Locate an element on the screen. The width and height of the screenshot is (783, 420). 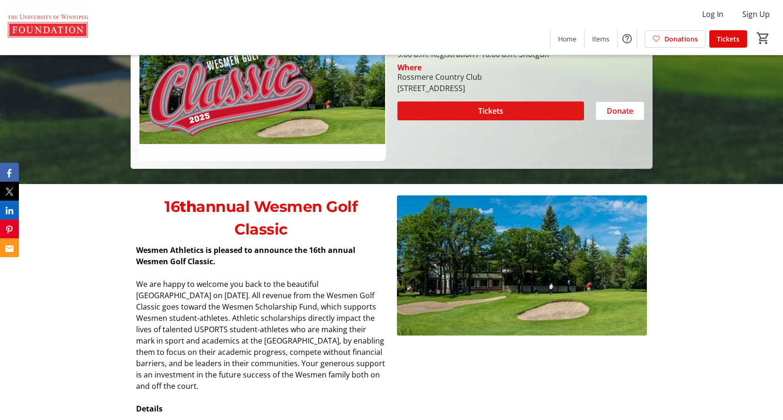
div: Where is located at coordinates (409, 68).